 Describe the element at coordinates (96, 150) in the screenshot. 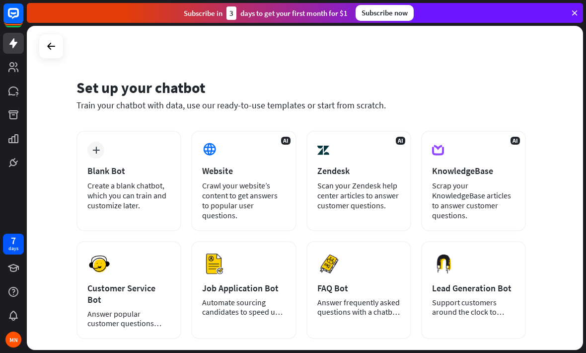

I see `i: plus` at that location.